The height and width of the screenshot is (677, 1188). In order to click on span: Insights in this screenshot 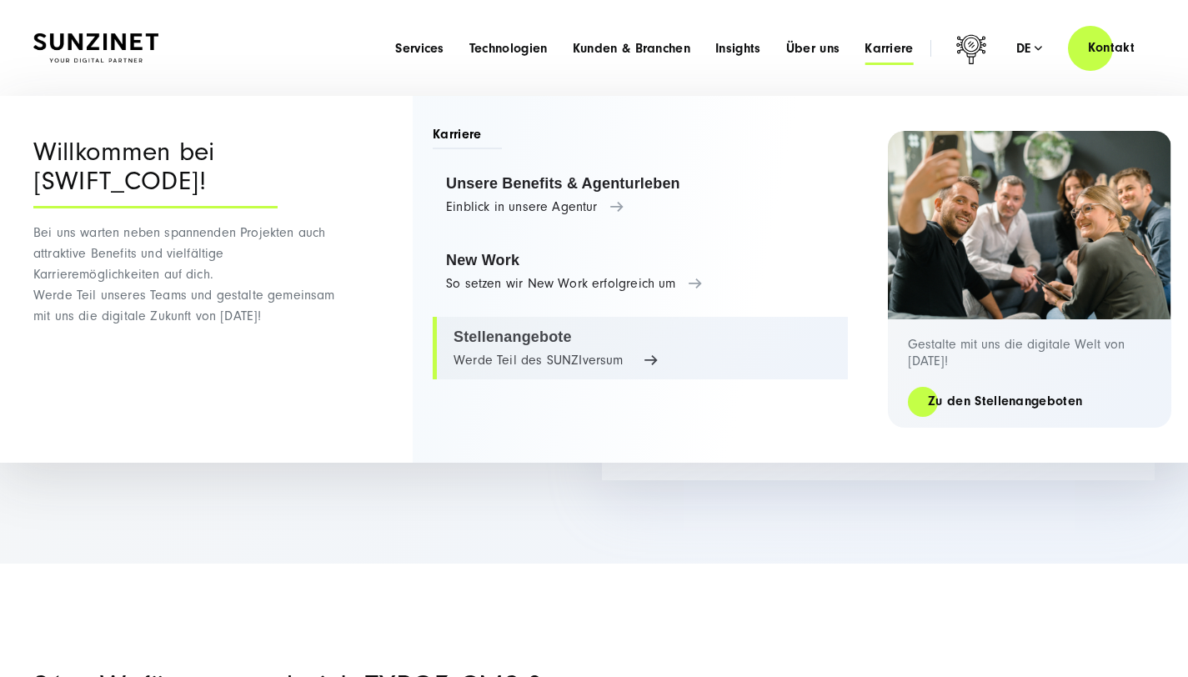, I will do `click(738, 48)`.